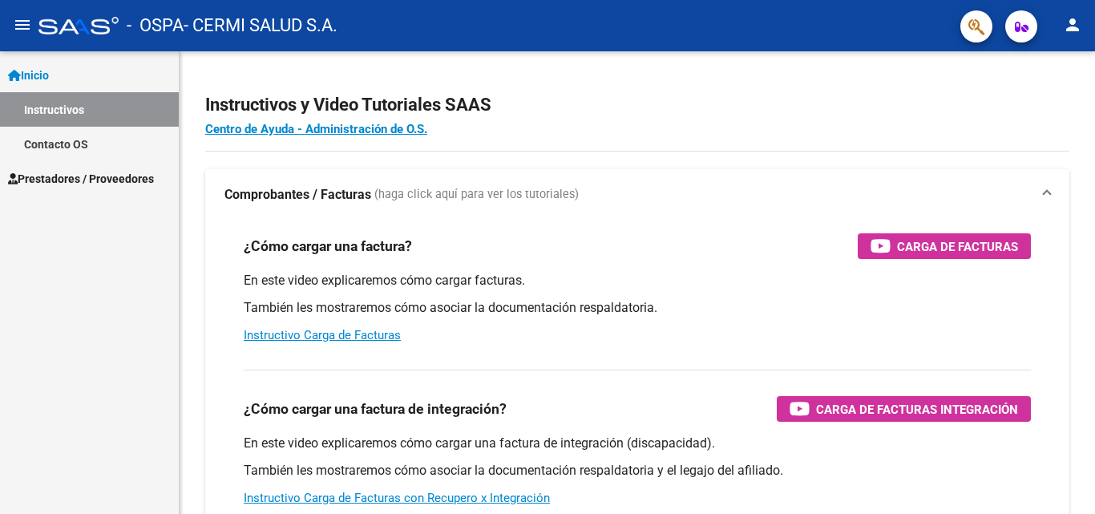  What do you see at coordinates (322, 335) in the screenshot?
I see `a: Instructivo Carga de Facturas` at bounding box center [322, 335].